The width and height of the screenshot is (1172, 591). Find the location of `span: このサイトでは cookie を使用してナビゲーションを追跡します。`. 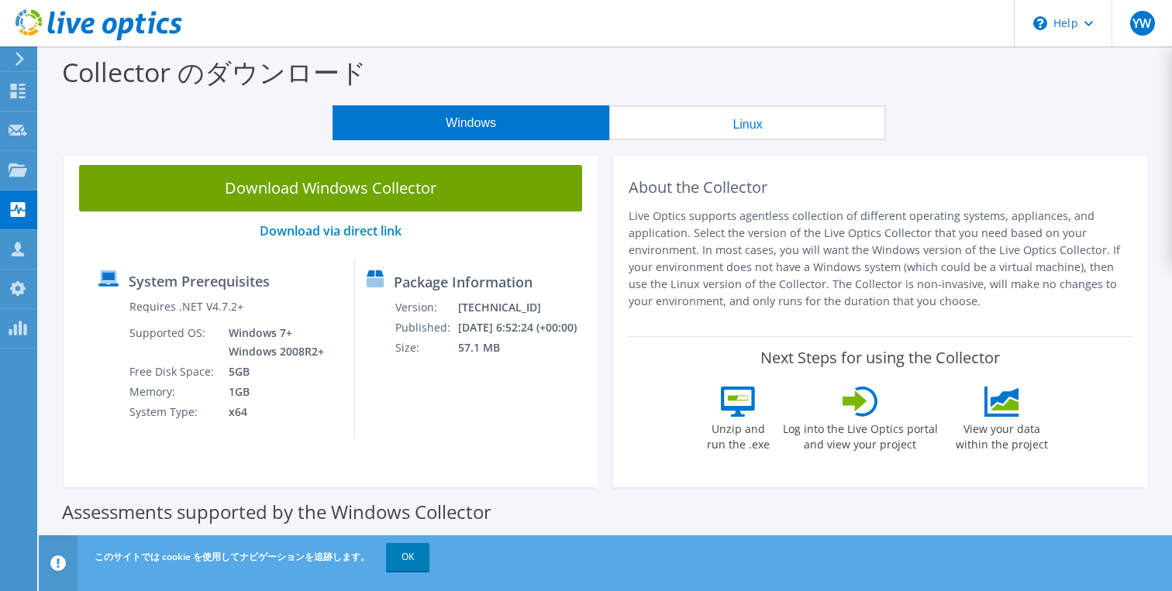

span: このサイトでは cookie を使用してナビゲーションを追跡します。 is located at coordinates (232, 557).